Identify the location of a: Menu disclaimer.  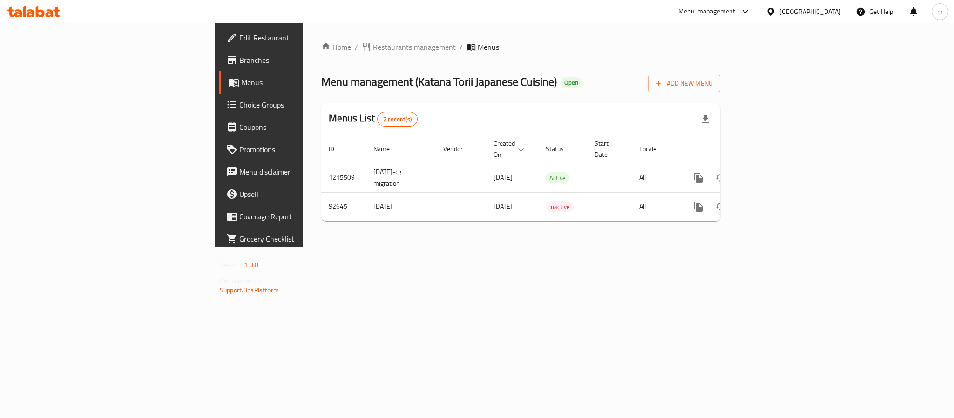
(296, 172).